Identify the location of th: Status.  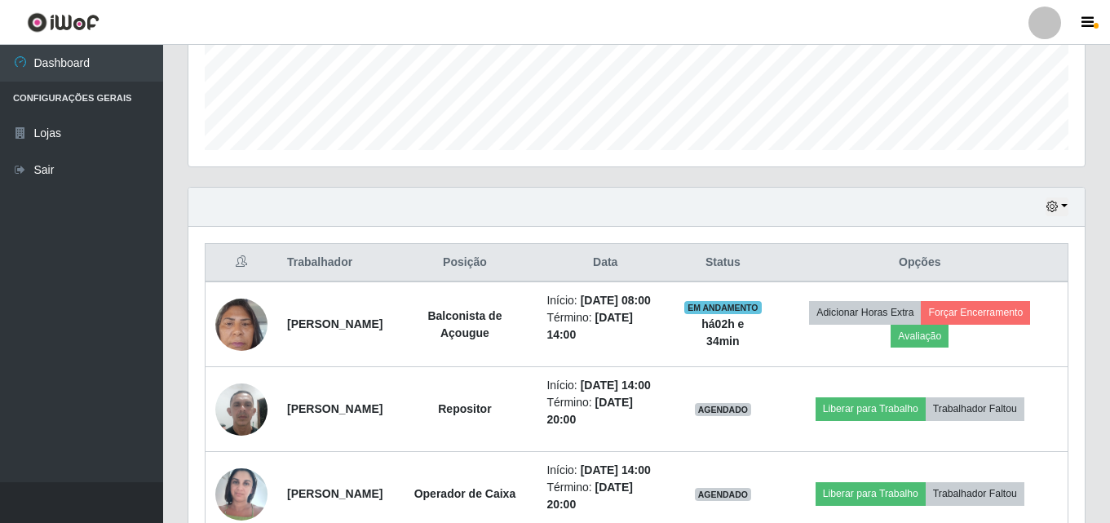
(722, 263).